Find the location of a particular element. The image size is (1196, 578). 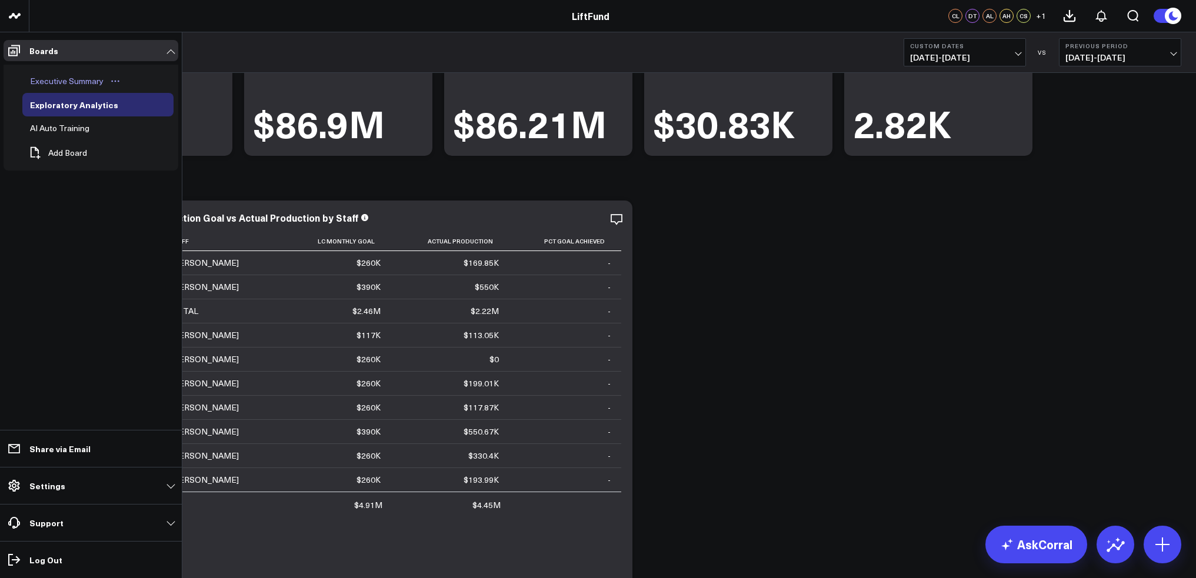

a: LiftFund is located at coordinates (591, 16).